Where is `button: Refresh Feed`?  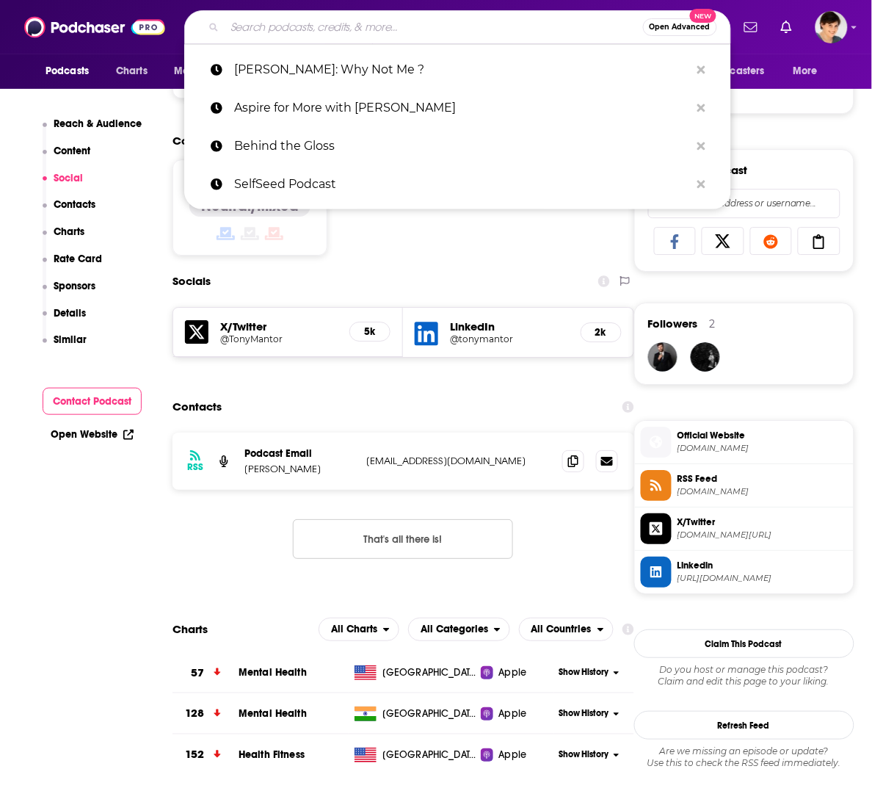 button: Refresh Feed is located at coordinates (745, 725).